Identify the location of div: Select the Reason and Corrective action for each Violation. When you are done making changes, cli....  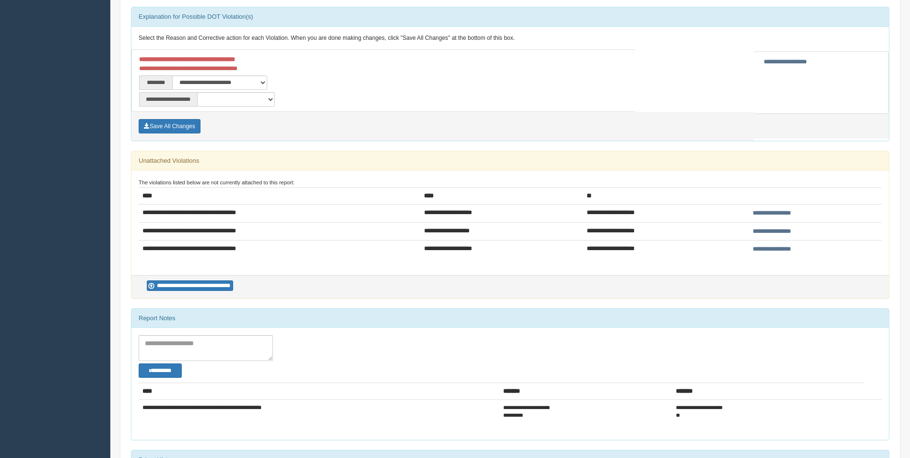
(510, 38).